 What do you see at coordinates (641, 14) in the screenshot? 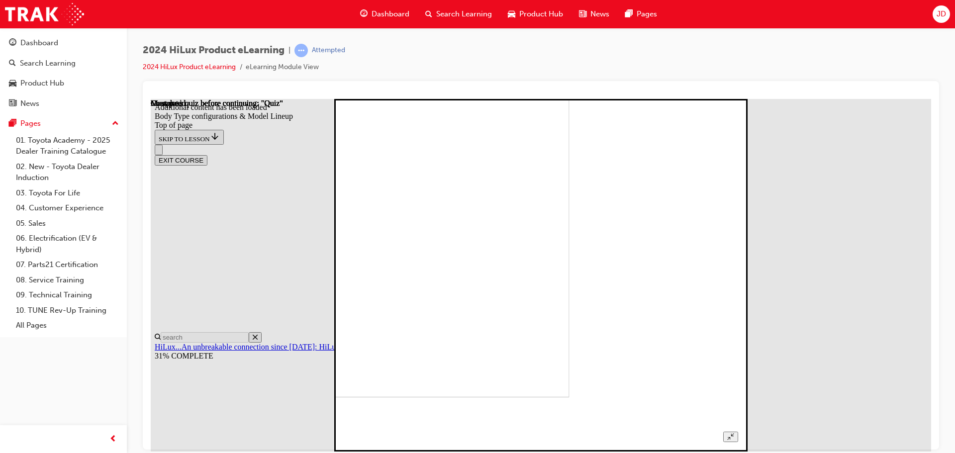
I see `a: pages-iconPages` at bounding box center [641, 14].